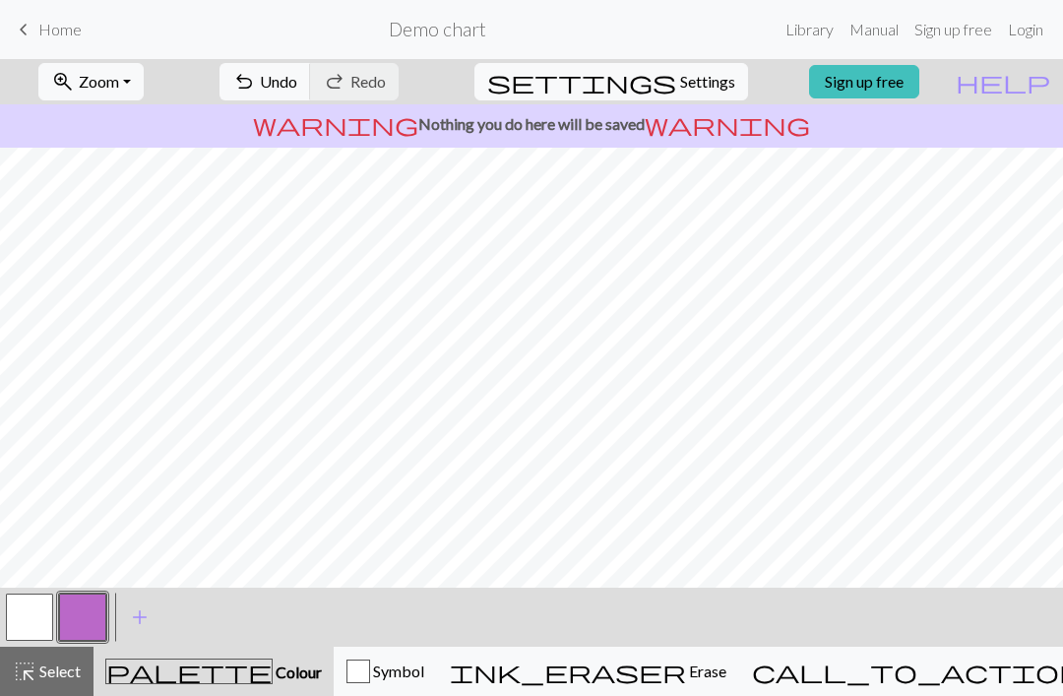 The image size is (1063, 696). I want to click on p: Nothing you do here will be saved, so click(531, 124).